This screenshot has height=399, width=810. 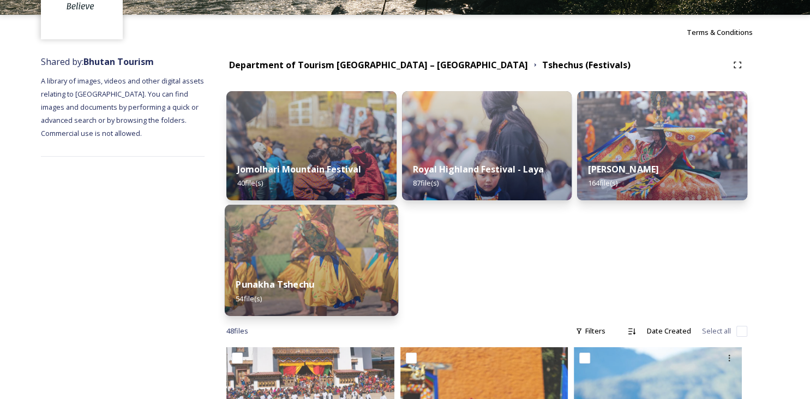 What do you see at coordinates (716, 330) in the screenshot?
I see `span: Select all` at bounding box center [716, 330].